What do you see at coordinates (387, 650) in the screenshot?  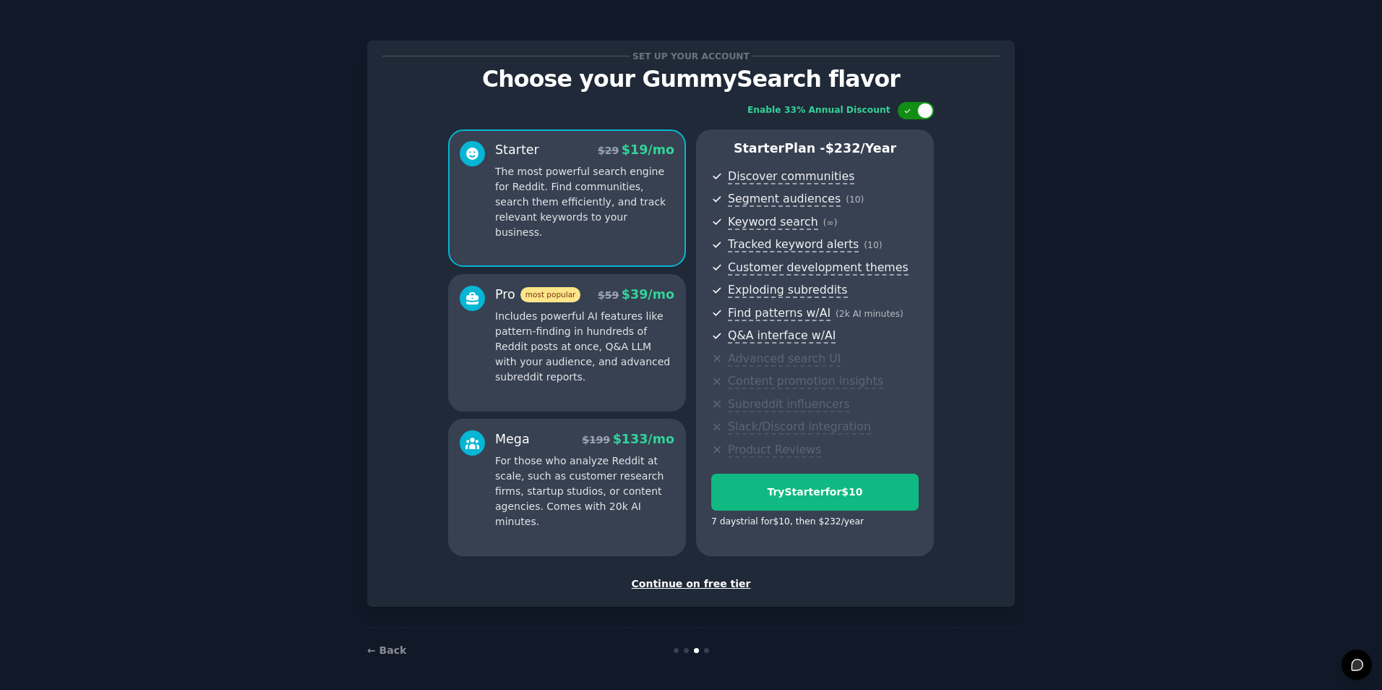 I see `a: ← Back` at bounding box center [387, 650].